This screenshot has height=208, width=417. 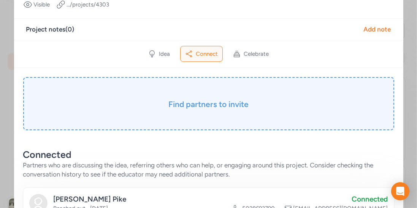 What do you see at coordinates (88, 5) in the screenshot?
I see `a: .../projects/4303` at bounding box center [88, 5].